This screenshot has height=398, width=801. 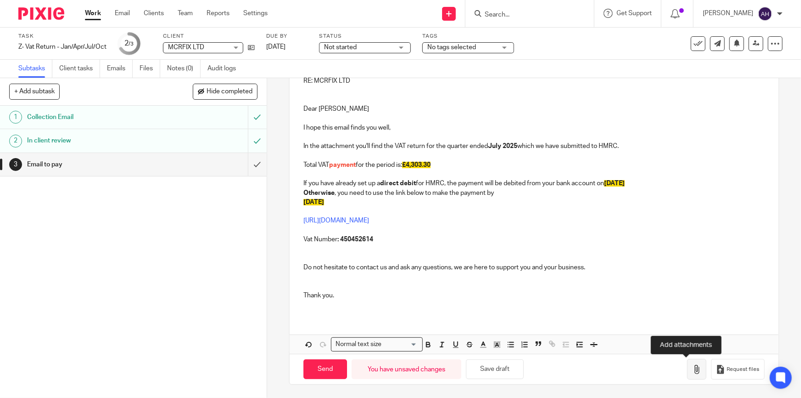 What do you see at coordinates (765, 14) in the screenshot?
I see `img: svg%3E` at bounding box center [765, 14].